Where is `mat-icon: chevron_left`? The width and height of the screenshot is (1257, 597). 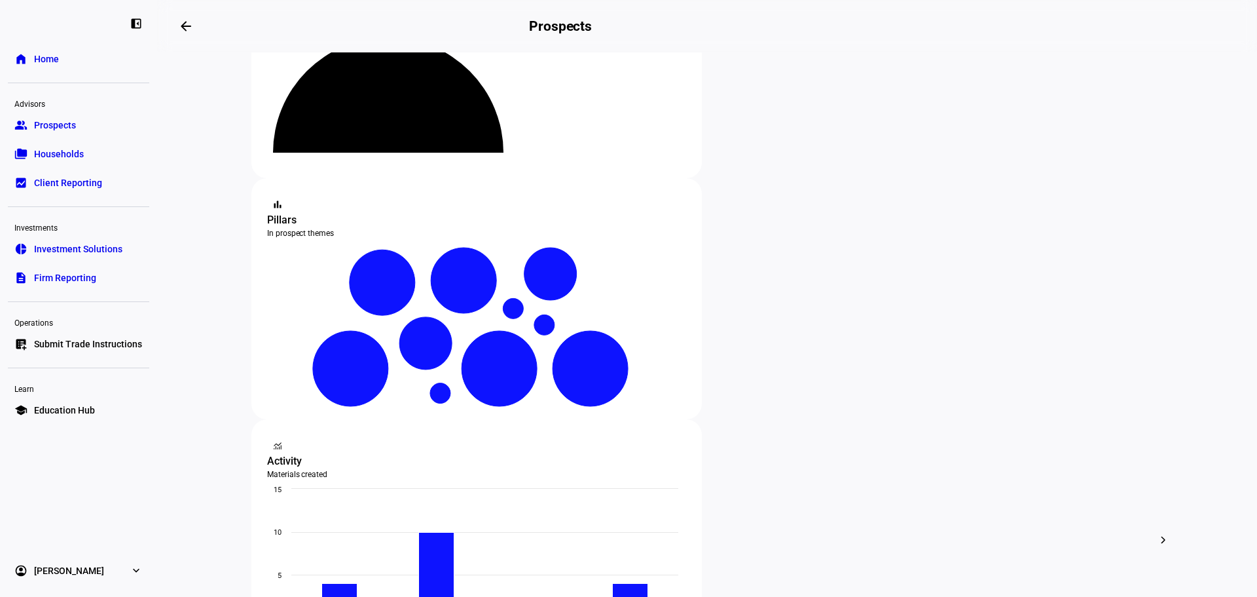
mat-icon: chevron_left is located at coordinates (251, 539).